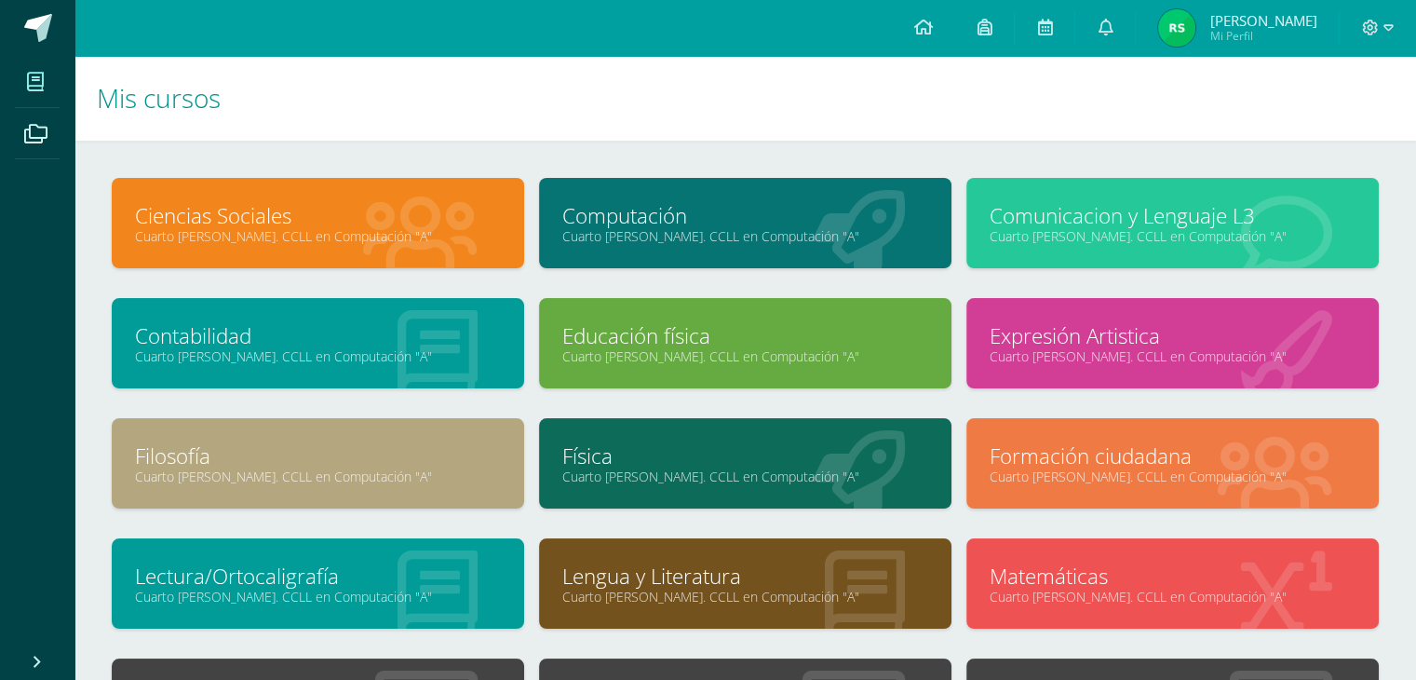 Image resolution: width=1416 pixels, height=680 pixels. What do you see at coordinates (317, 215) in the screenshot?
I see `a: Ciencias Sociales` at bounding box center [317, 215].